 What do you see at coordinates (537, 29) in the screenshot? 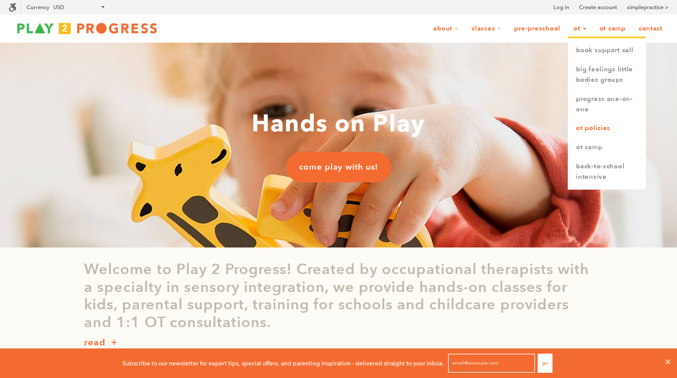
I see `a: Pre-Preschool` at bounding box center [537, 29].